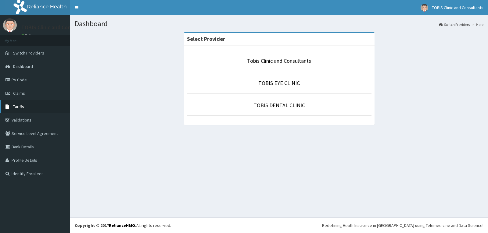 Image resolution: width=488 pixels, height=233 pixels. What do you see at coordinates (279, 61) in the screenshot?
I see `a: Tobis Clinic and Consultants` at bounding box center [279, 61].